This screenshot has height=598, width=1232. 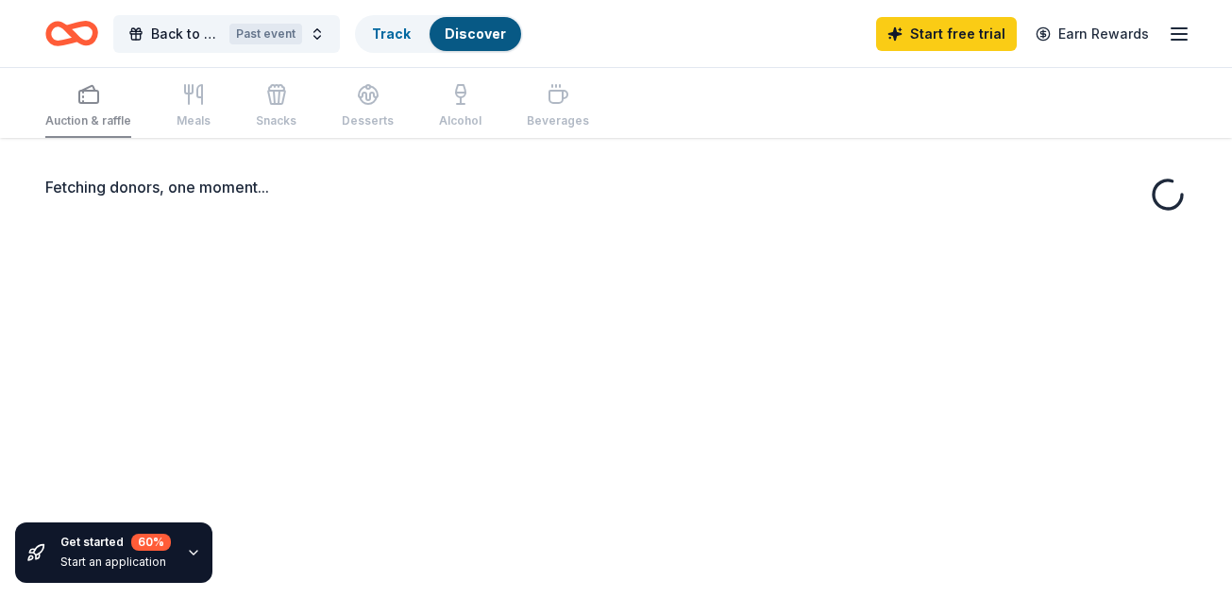 What do you see at coordinates (115, 562) in the screenshot?
I see `div: Start an application` at bounding box center [115, 562].